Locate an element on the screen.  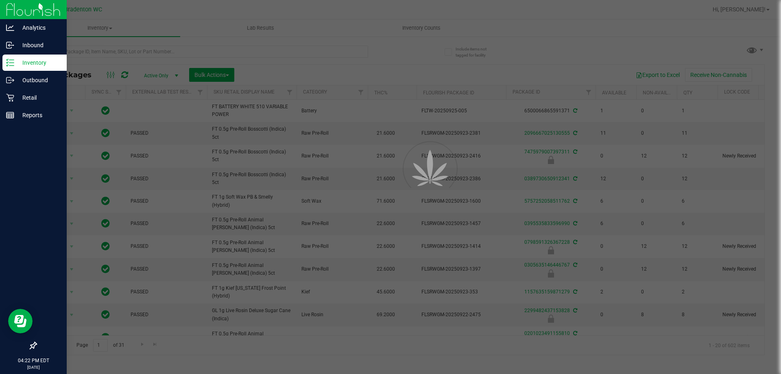
p: Analytics is located at coordinates (39, 28).